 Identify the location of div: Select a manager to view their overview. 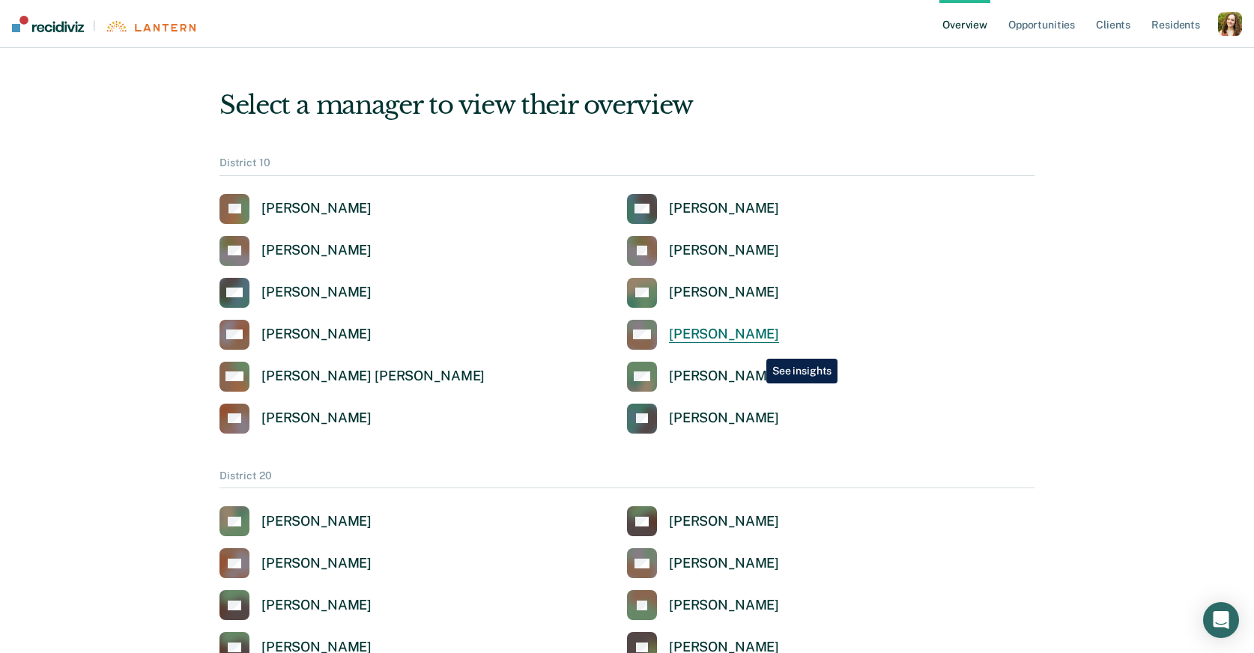
(627, 105).